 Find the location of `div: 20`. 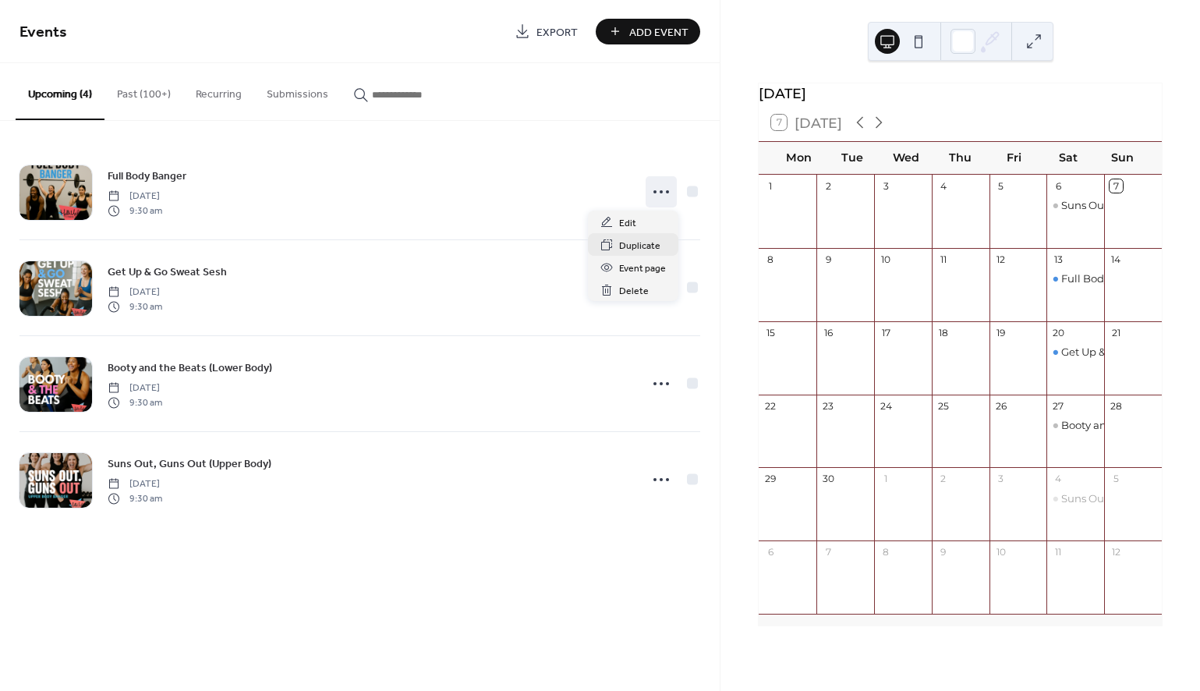

div: 20 is located at coordinates (1058, 332).